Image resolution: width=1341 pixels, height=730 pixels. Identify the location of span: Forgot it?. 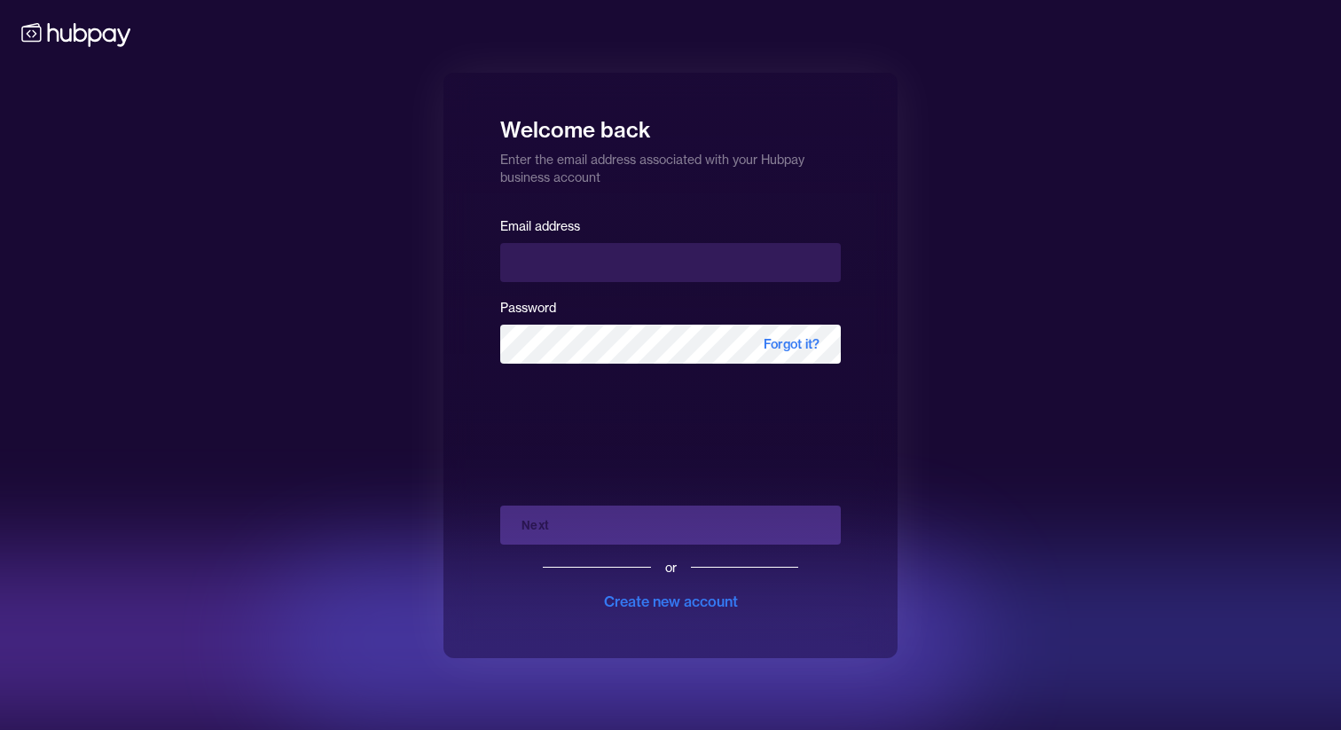
(791, 344).